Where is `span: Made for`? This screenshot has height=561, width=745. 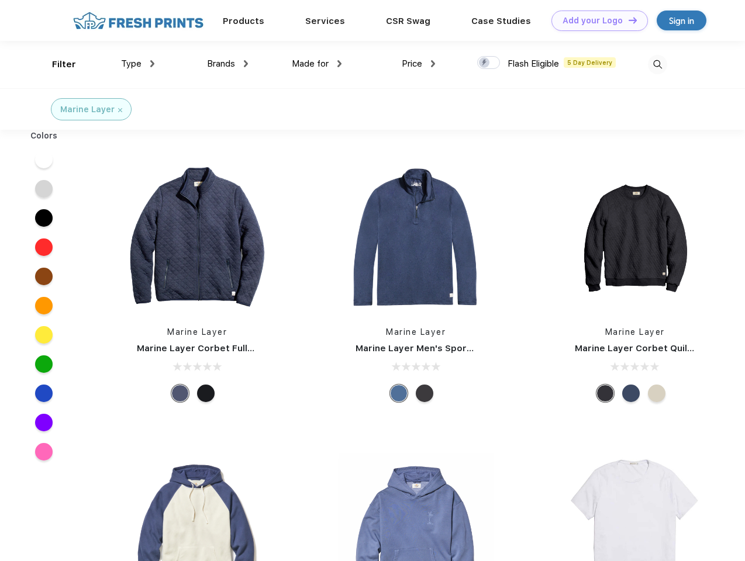 span: Made for is located at coordinates (310, 64).